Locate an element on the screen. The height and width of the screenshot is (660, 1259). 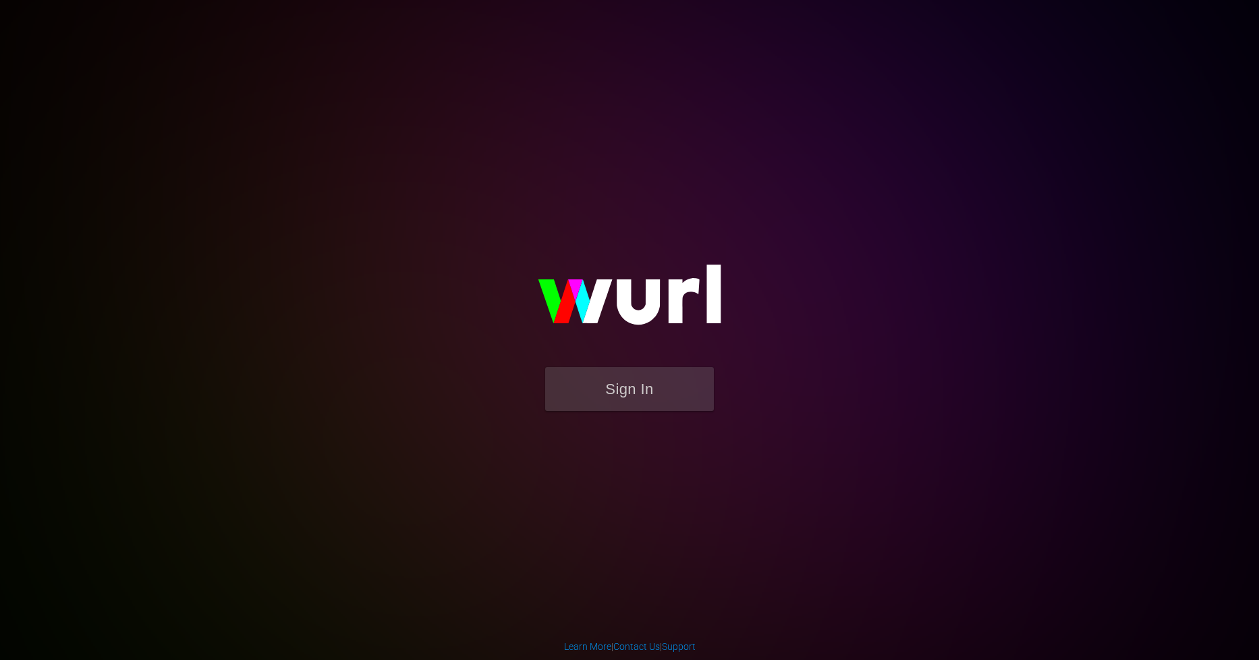
a: Support is located at coordinates (679, 646).